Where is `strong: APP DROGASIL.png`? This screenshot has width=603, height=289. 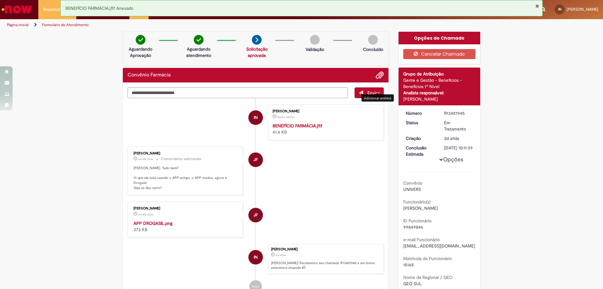
strong: APP DROGASIL.png is located at coordinates (153, 223).